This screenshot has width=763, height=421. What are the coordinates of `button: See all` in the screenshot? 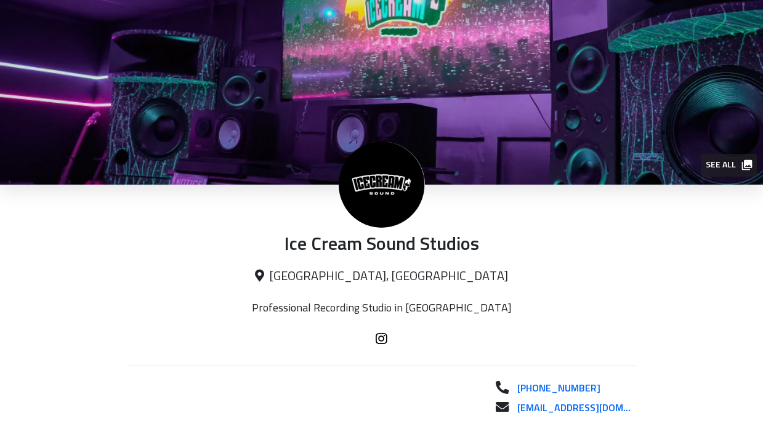 It's located at (728, 165).